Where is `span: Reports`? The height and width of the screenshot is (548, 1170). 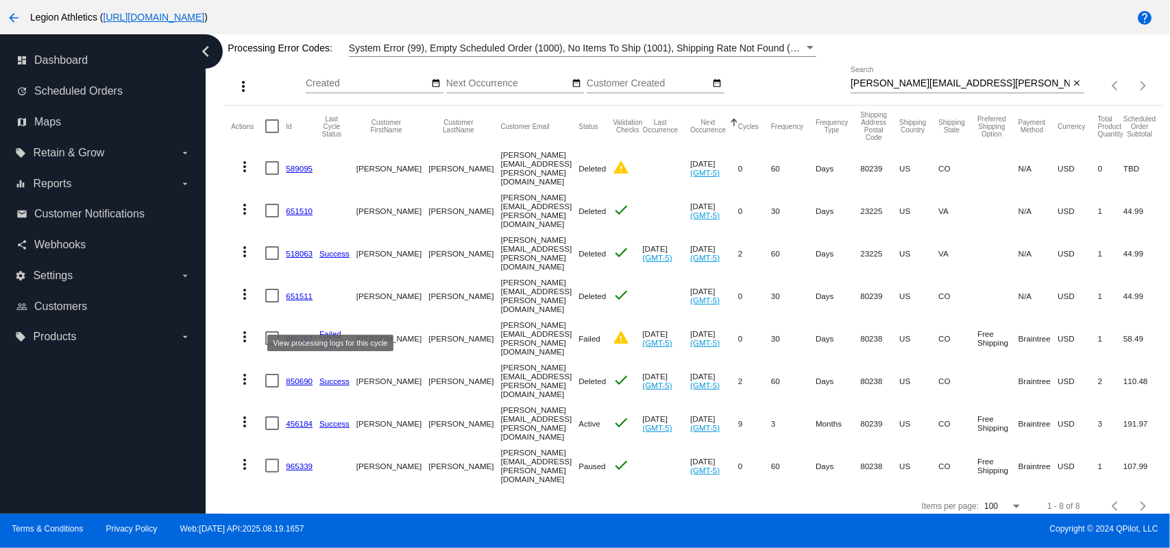
span: Reports is located at coordinates (52, 184).